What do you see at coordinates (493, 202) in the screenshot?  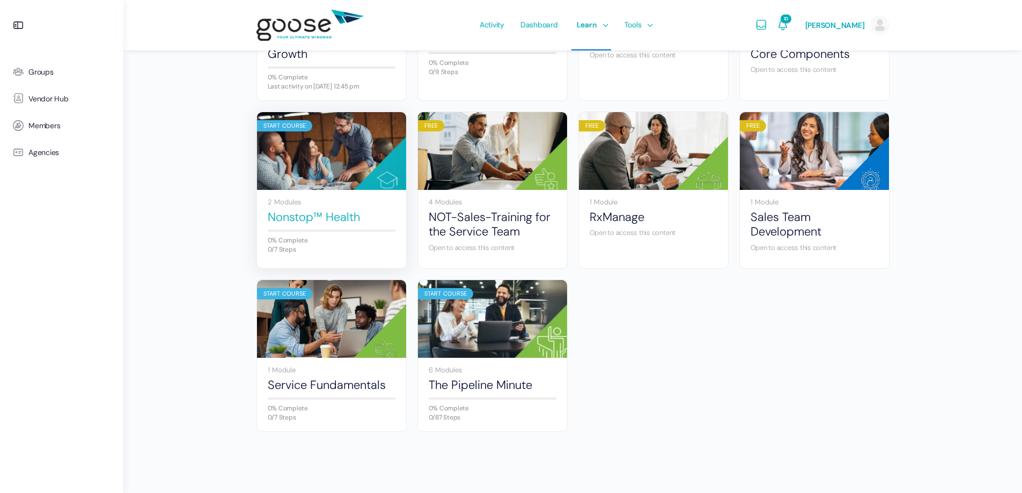 I see `div: 4 Modules` at bounding box center [493, 202].